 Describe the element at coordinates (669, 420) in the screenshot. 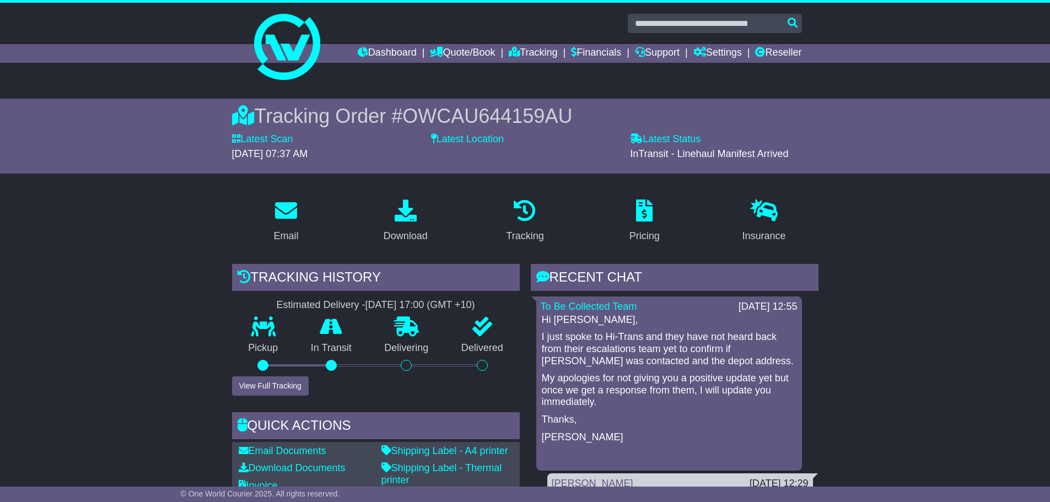

I see `p: Thanks,` at that location.